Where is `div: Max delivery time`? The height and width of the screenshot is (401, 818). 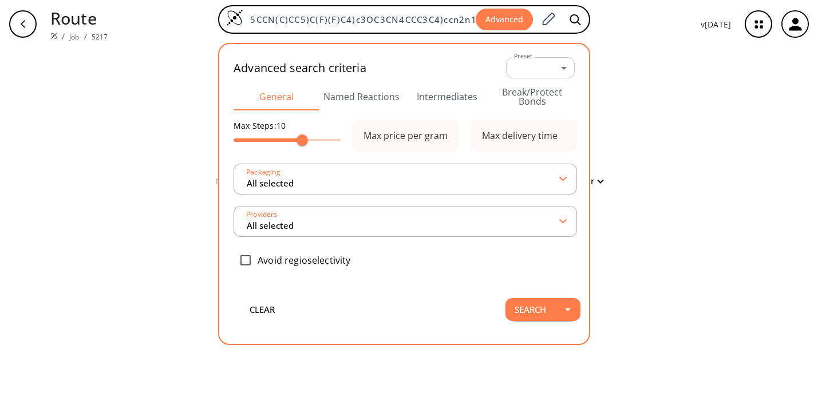 div: Max delivery time is located at coordinates (520, 136).